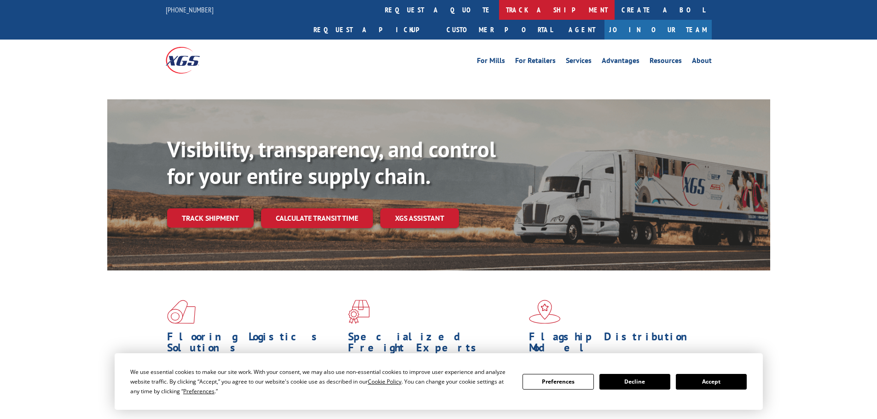  Describe the element at coordinates (358, 312) in the screenshot. I see `img: xgs-icon-focused-on-flooring-red` at that location.